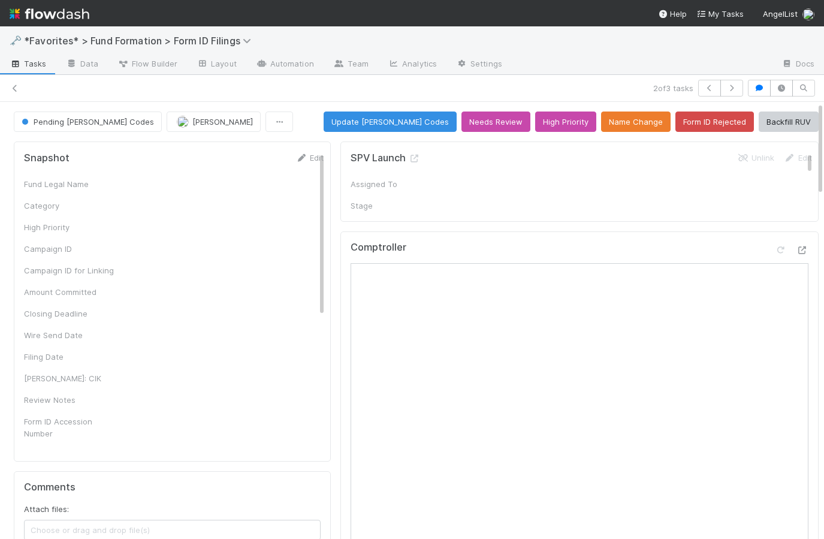 This screenshot has height=539, width=824. What do you see at coordinates (69, 455) in the screenshot?
I see `div: Resolution Notes` at bounding box center [69, 455].